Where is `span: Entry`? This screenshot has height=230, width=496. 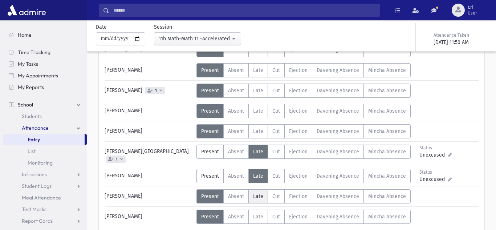
span: Entry is located at coordinates (34, 139).